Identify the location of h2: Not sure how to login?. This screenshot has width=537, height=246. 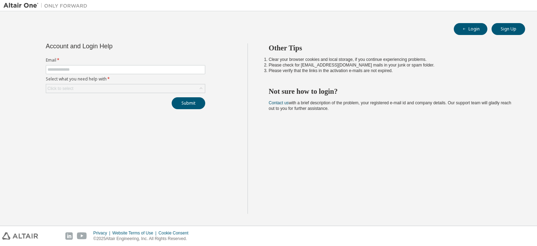
(391, 91).